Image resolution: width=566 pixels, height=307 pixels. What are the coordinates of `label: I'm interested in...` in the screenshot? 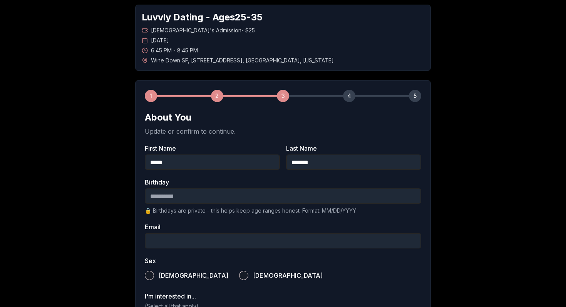 It's located at (283, 296).